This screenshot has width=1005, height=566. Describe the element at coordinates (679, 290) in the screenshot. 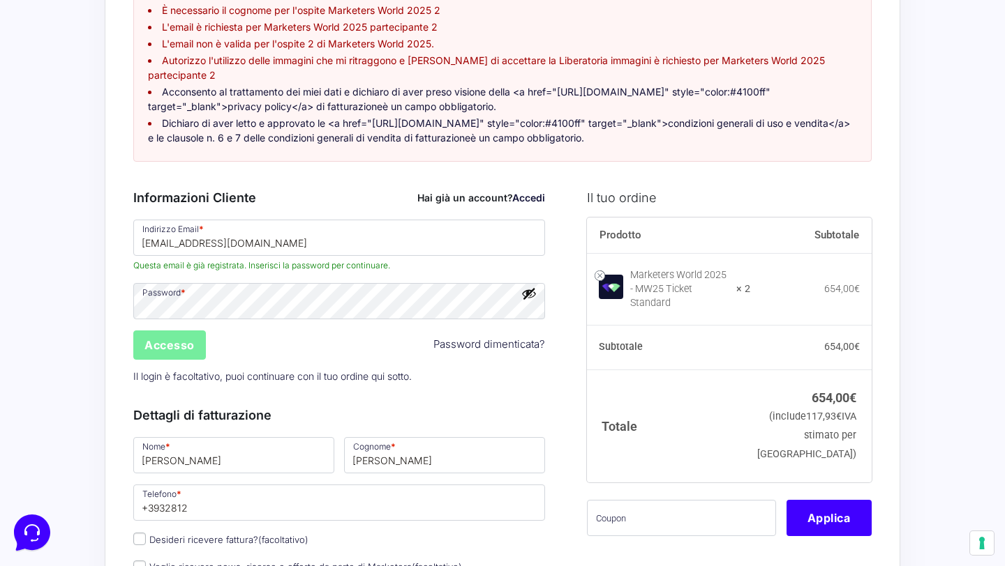

I see `div: Marketers World 2025 - MW25 Ticket Standard` at that location.